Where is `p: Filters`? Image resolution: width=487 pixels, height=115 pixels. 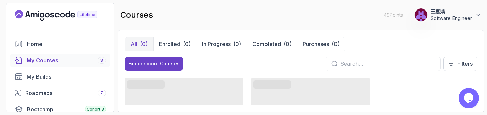 p: Filters is located at coordinates (465, 64).